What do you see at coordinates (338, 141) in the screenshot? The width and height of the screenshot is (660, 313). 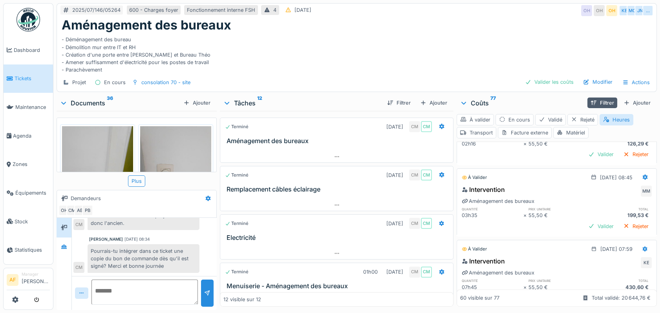 I see `h3: Aménagement des bureaux` at bounding box center [338, 141].